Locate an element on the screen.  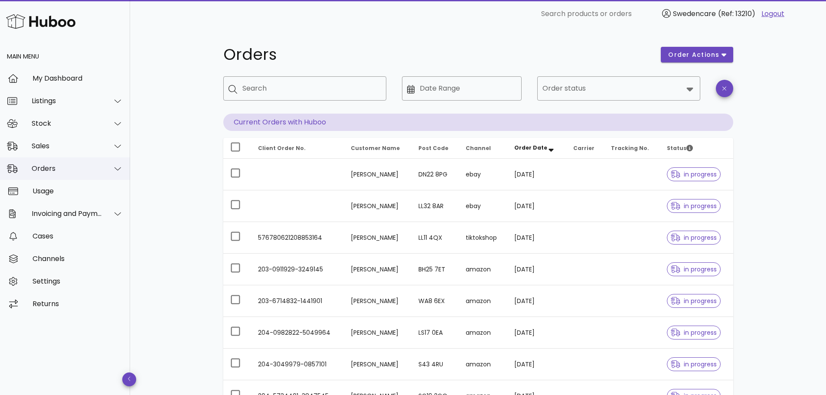
span: Order Date is located at coordinates (531, 147).